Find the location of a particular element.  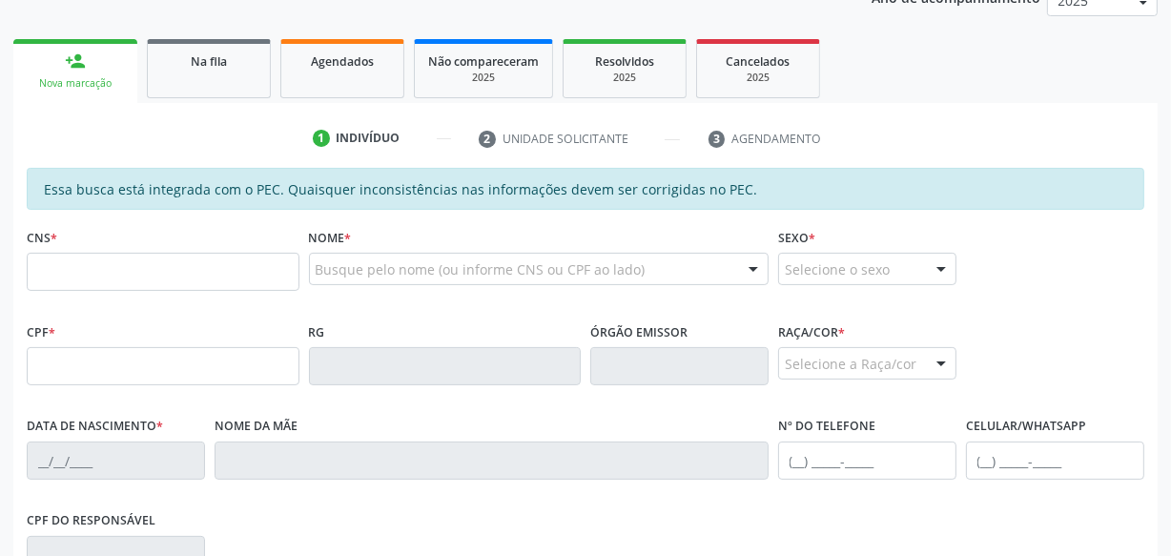

span: Busque pelo nome (ou informe CNS ou CPF ao lado) is located at coordinates (481, 269).